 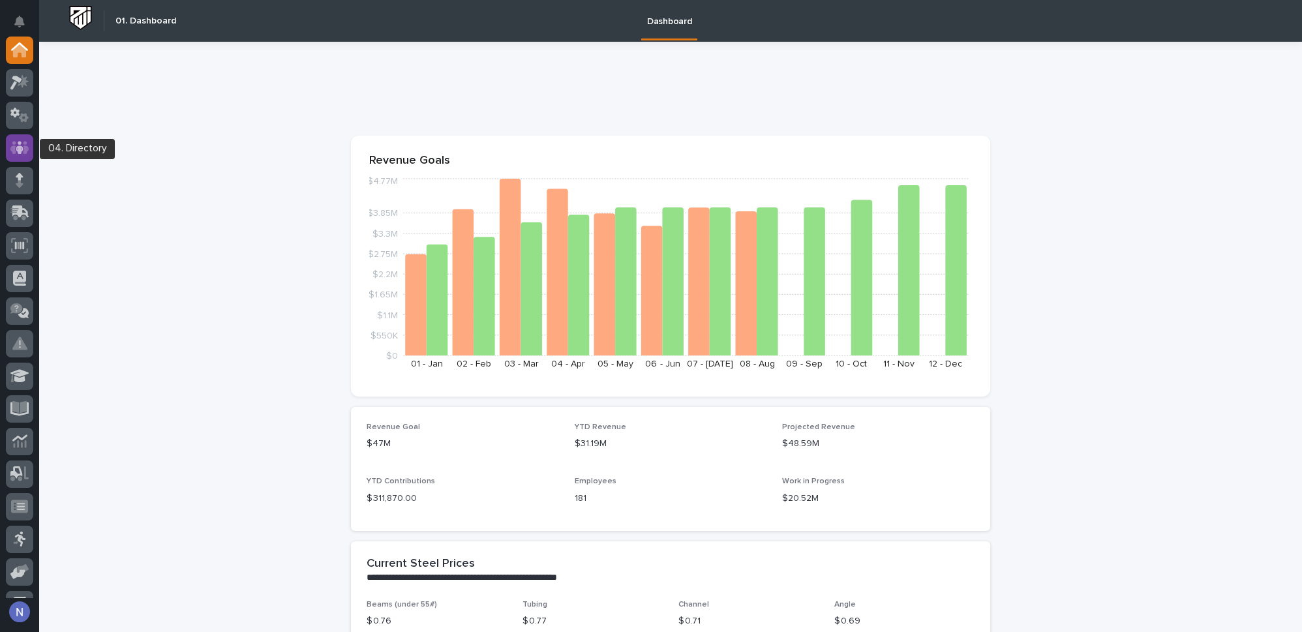 What do you see at coordinates (878, 444) in the screenshot?
I see `p: $48.59M` at bounding box center [878, 444].